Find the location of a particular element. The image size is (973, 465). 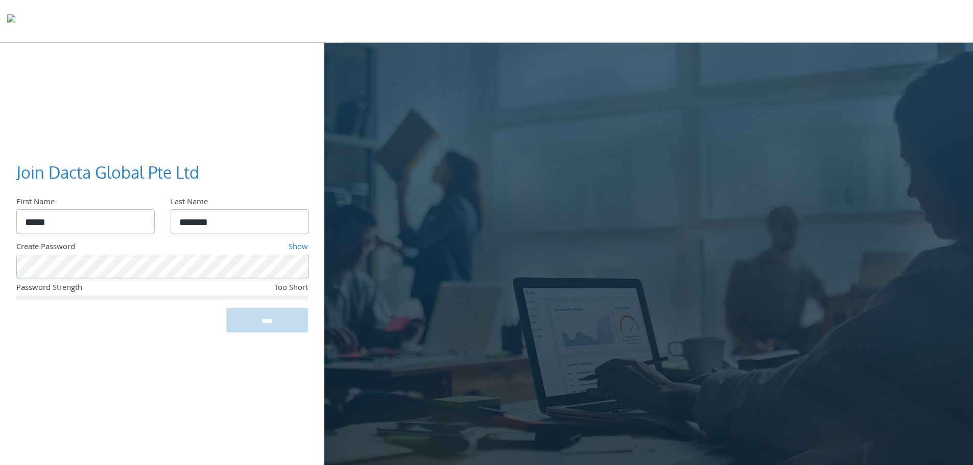

div: First Name is located at coordinates (85, 203).